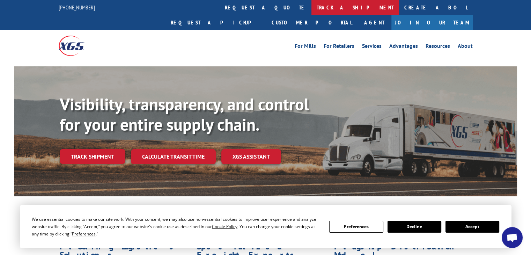 This screenshot has width=531, height=255. I want to click on div: Open chat, so click(512, 237).